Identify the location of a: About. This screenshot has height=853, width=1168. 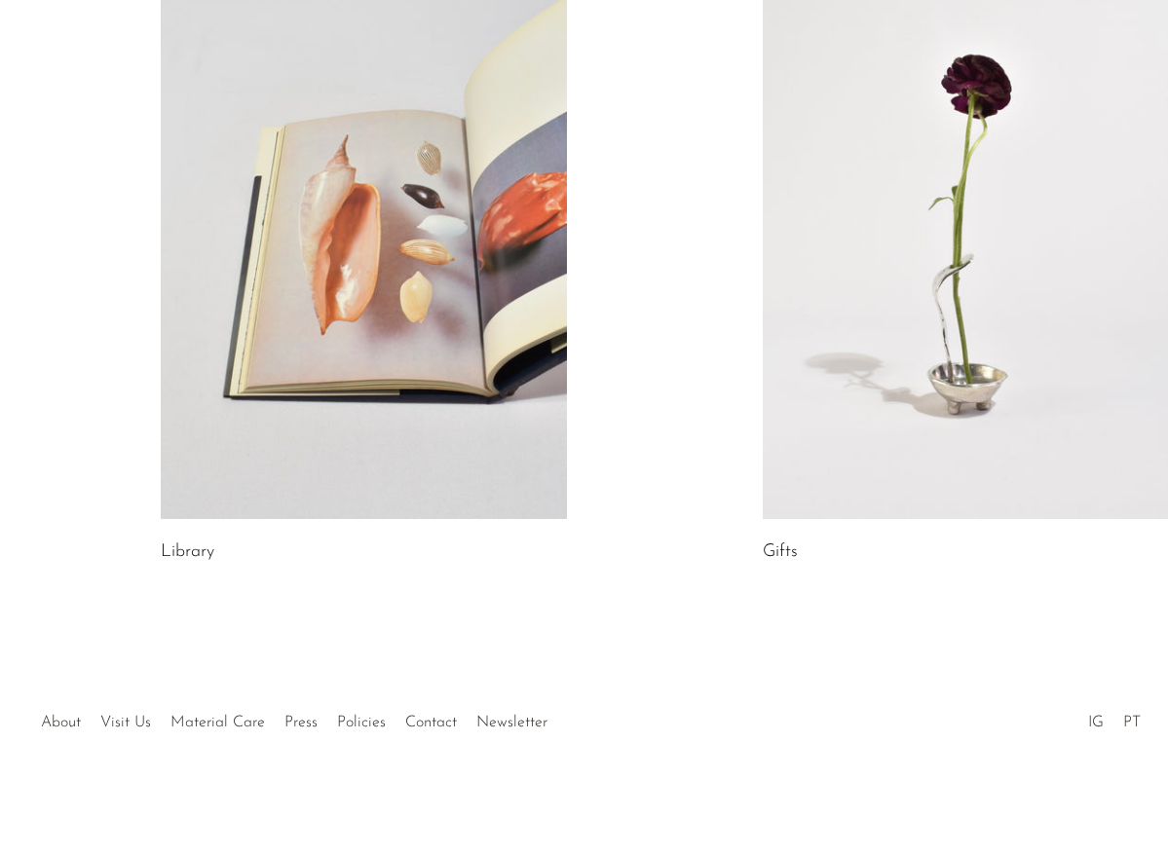
(60, 723).